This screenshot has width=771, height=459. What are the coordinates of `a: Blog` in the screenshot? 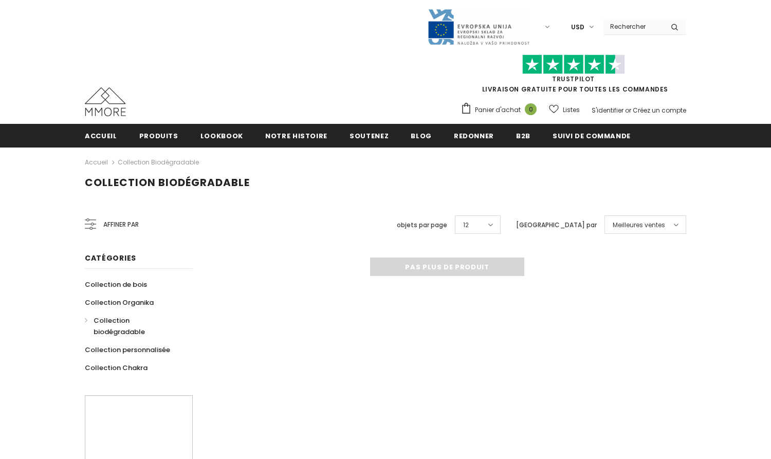 It's located at (421, 135).